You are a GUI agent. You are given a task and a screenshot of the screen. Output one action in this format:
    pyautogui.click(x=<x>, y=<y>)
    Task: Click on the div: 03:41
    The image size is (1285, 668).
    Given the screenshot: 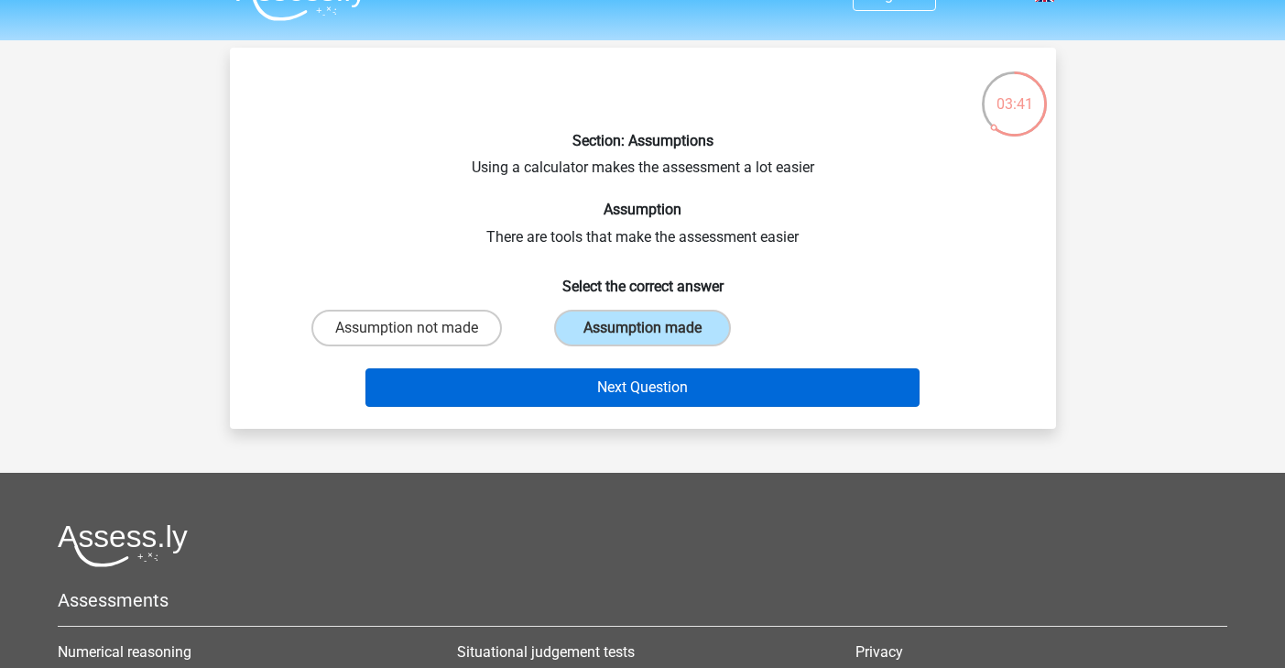 What is the action you would take?
    pyautogui.click(x=1014, y=93)
    